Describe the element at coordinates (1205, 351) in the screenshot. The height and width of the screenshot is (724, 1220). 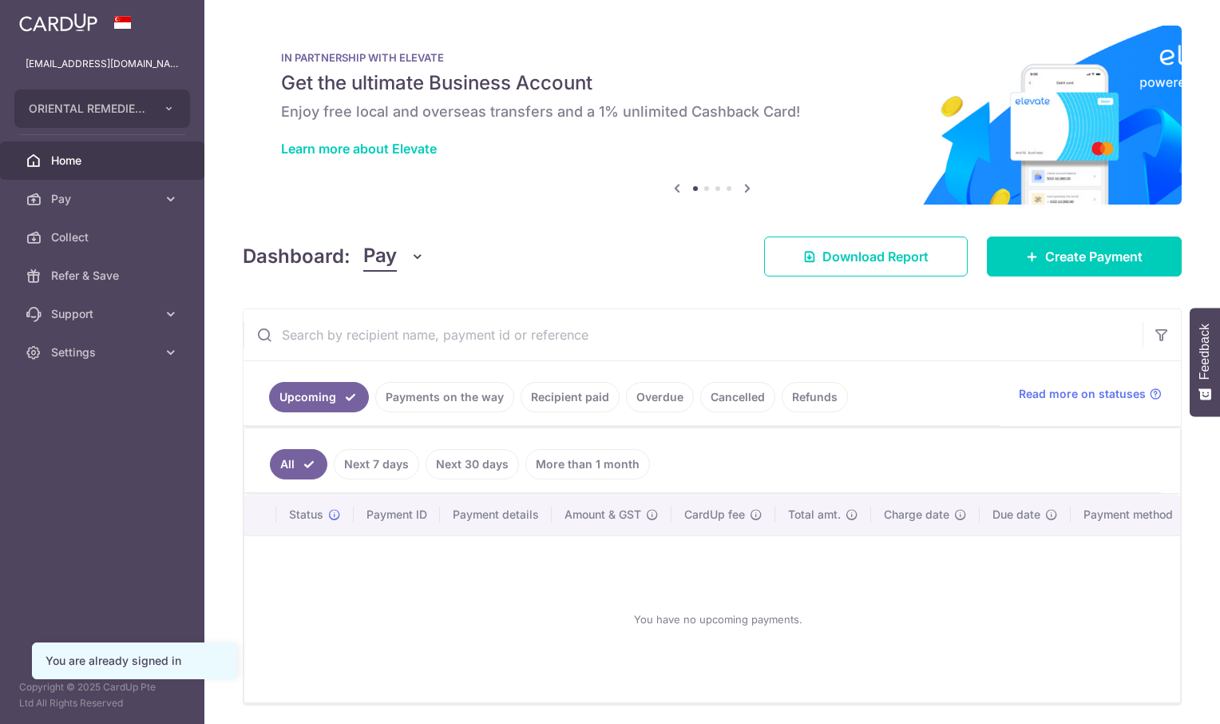
I see `span: Feedback` at that location.